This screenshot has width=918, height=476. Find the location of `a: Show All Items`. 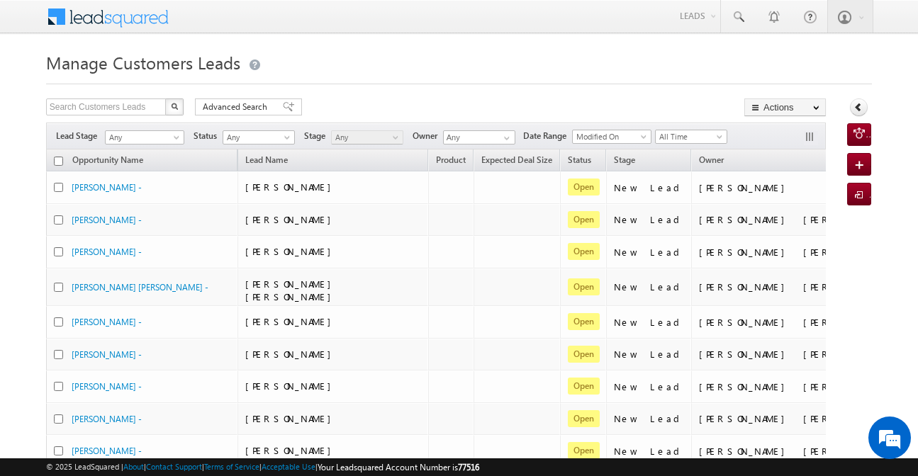

a: Show All Items is located at coordinates (505, 138).